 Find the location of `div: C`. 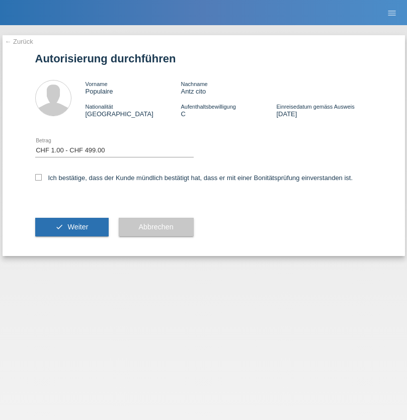

div: C is located at coordinates (229, 110).